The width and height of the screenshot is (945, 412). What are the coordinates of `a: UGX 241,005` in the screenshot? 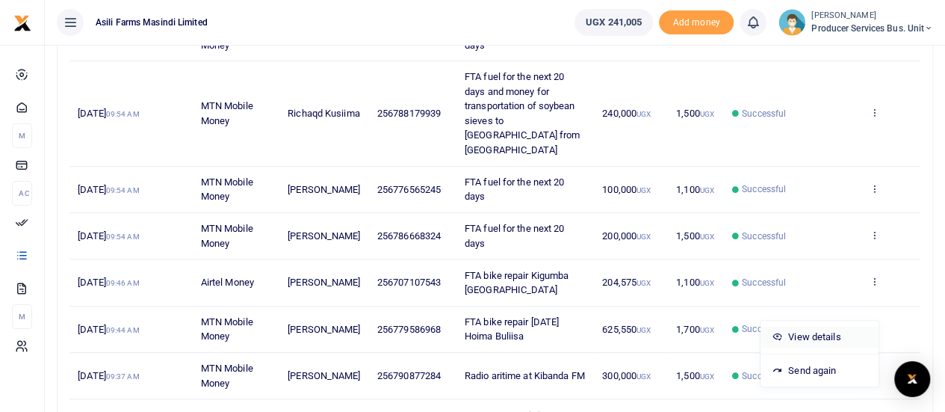 It's located at (613, 22).